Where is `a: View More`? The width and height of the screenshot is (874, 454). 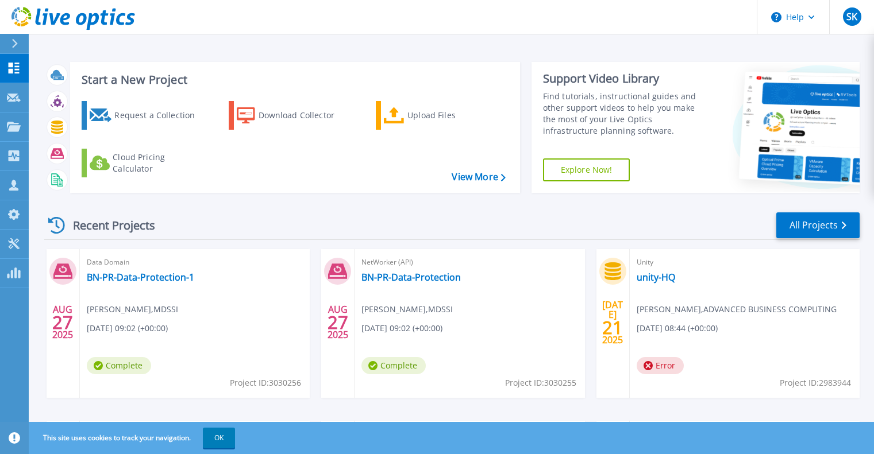
a: View More is located at coordinates (478, 177).